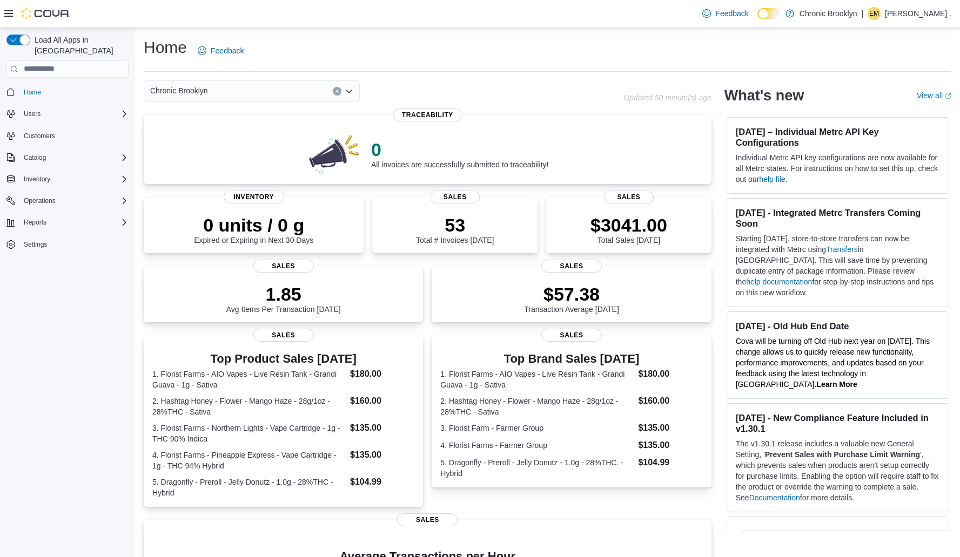 The height and width of the screenshot is (557, 960). What do you see at coordinates (629, 225) in the screenshot?
I see `p: $3041.00` at bounding box center [629, 225].